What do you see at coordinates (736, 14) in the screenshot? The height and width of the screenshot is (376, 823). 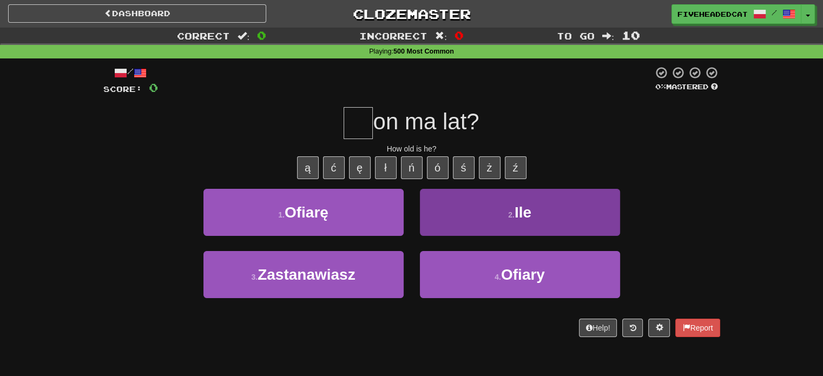 I see `a: fiveheadedcat /` at bounding box center [736, 14].